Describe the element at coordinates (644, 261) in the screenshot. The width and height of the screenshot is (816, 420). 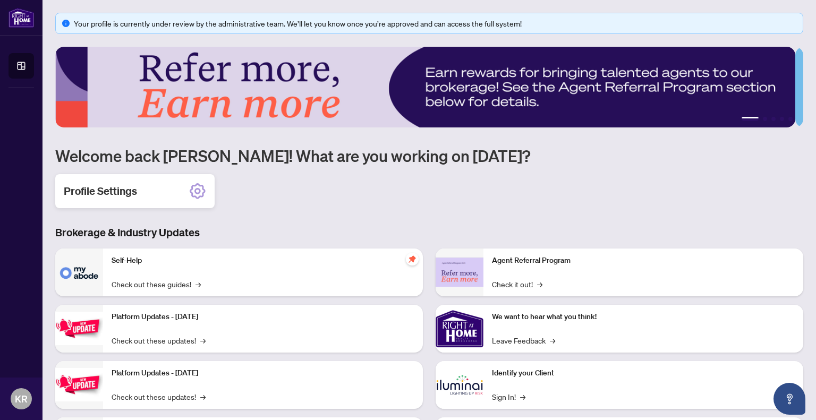
I see `p: Agent Referral Program` at that location.